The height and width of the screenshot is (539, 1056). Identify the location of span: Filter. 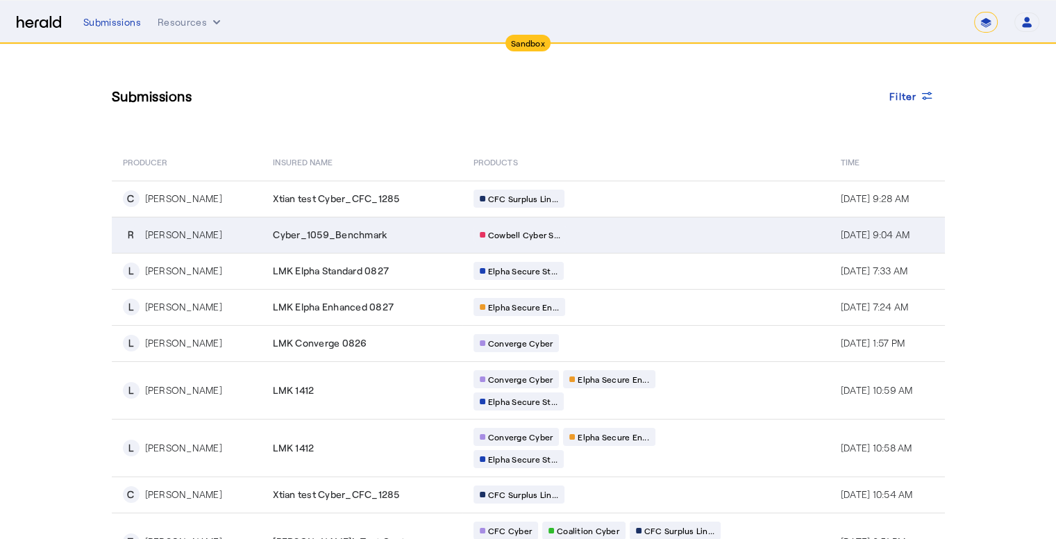
(903, 96).